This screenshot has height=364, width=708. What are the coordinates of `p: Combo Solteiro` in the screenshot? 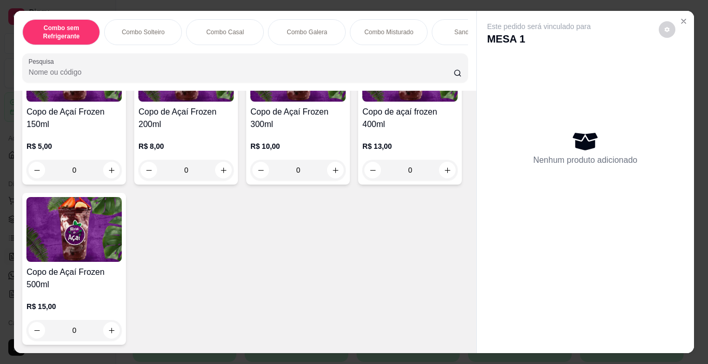 It's located at (143, 32).